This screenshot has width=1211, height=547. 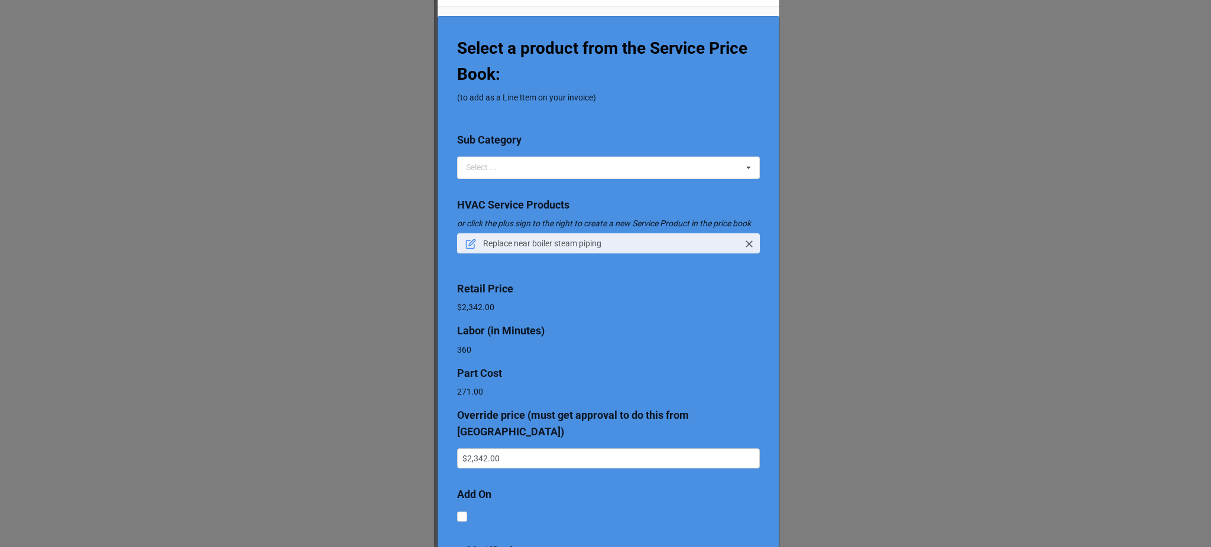 I want to click on label: HVAC Service Products, so click(x=513, y=205).